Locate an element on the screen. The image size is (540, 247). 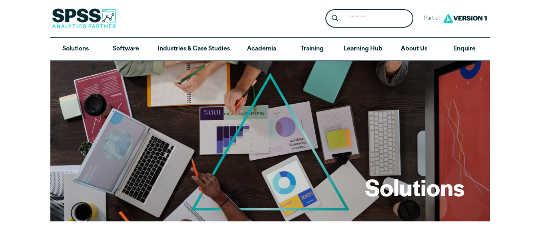
img: Version1 Logo is located at coordinates (465, 18).